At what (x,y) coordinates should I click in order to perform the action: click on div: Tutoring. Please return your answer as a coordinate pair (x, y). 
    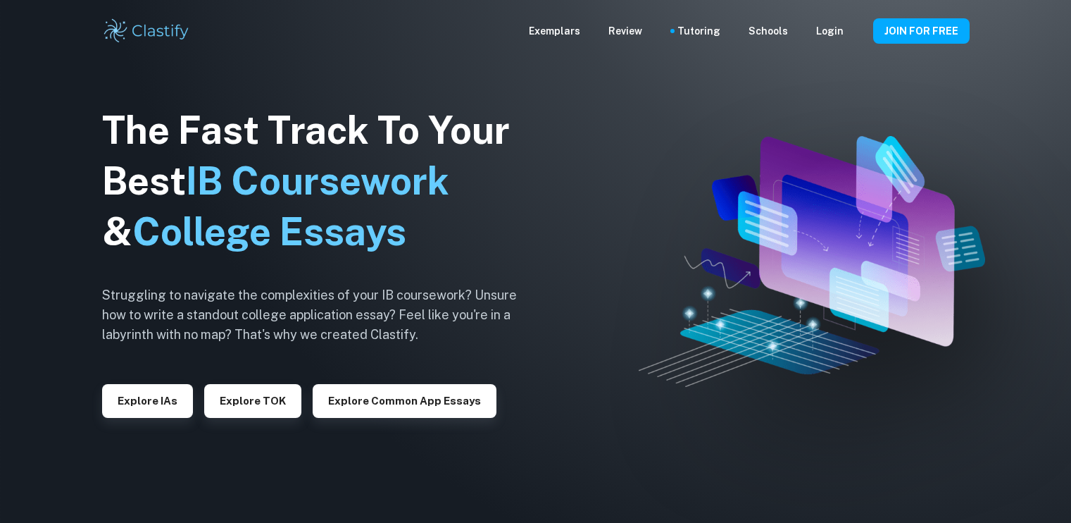
    Looking at the image, I should click on (699, 31).